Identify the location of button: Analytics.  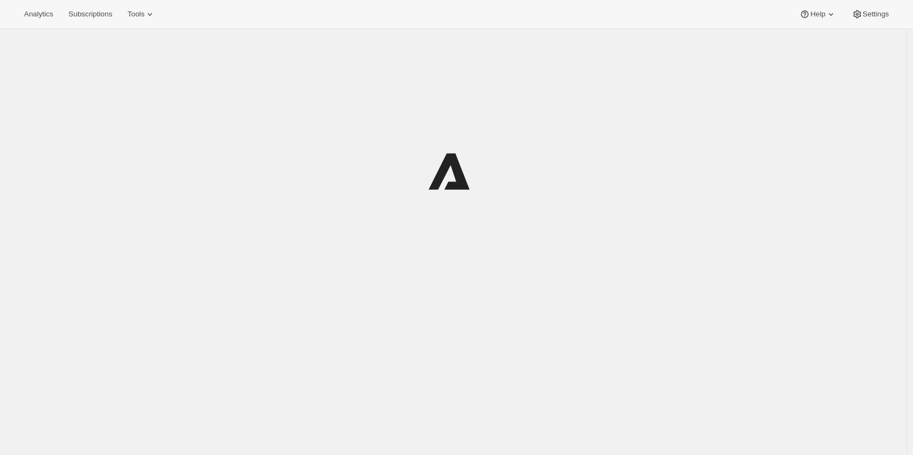
(38, 14).